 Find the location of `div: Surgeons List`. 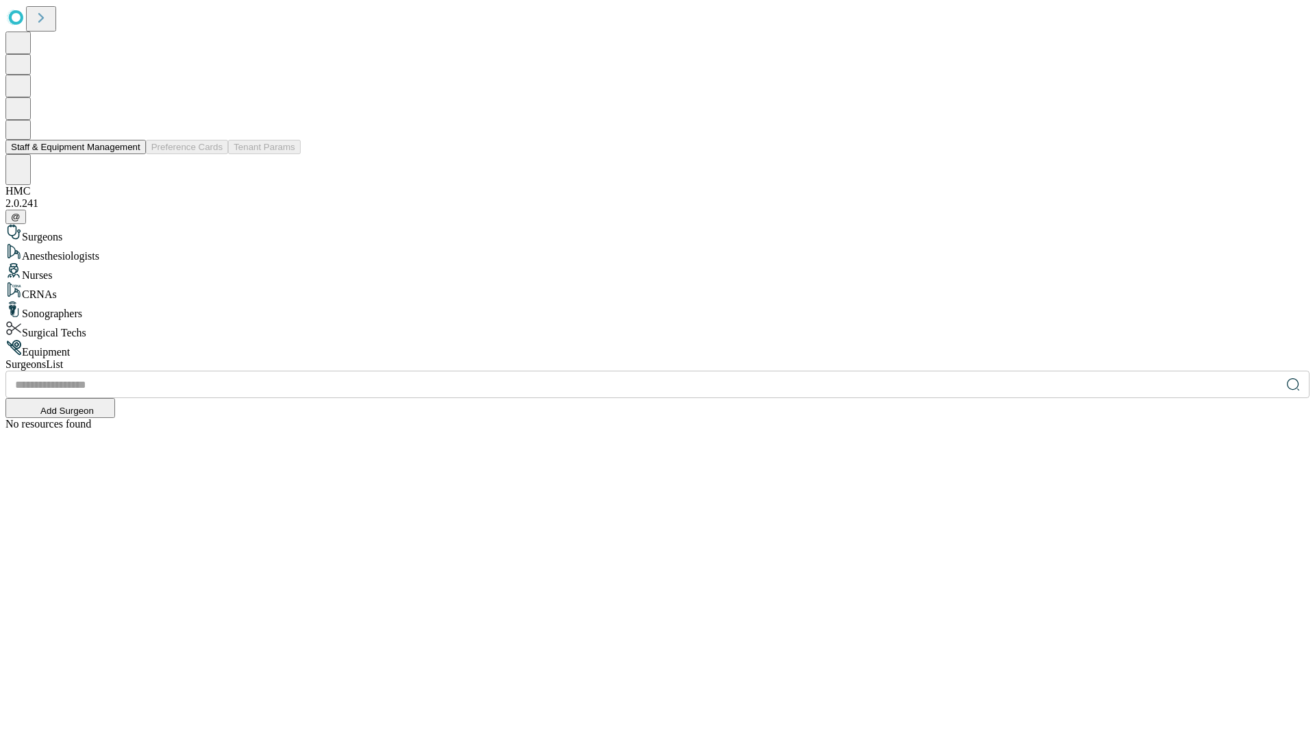

div: Surgeons List is located at coordinates (658, 364).